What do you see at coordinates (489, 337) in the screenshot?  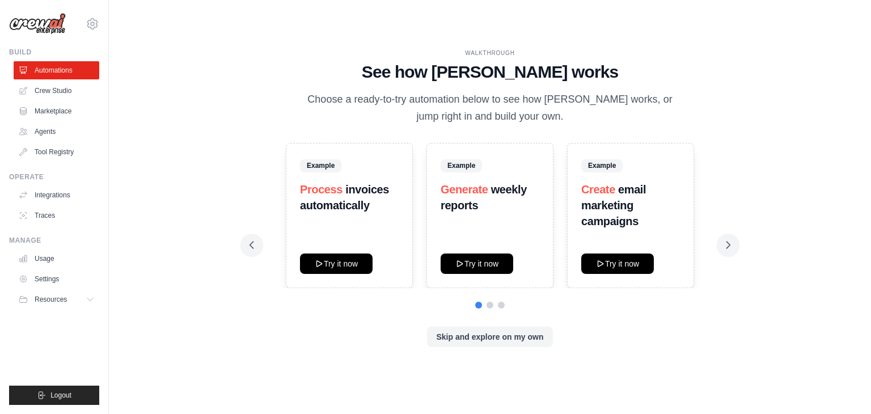 I see `button: Skip and explore on my own` at bounding box center [489, 337].